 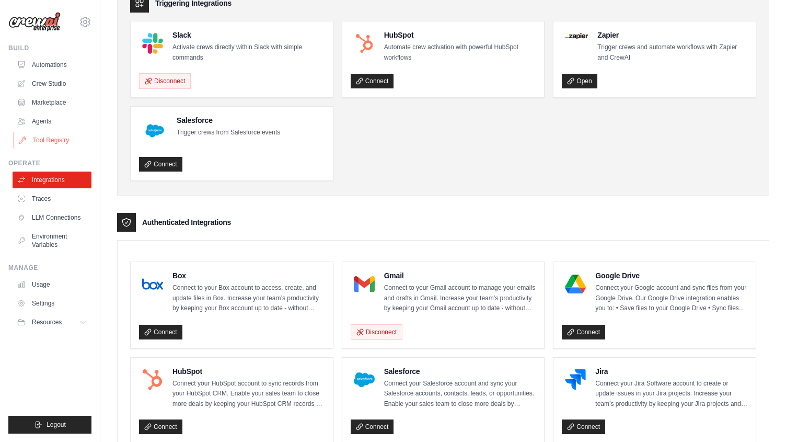 I want to click on p: Activate crews directly within Slack with simple commands, so click(x=248, y=52).